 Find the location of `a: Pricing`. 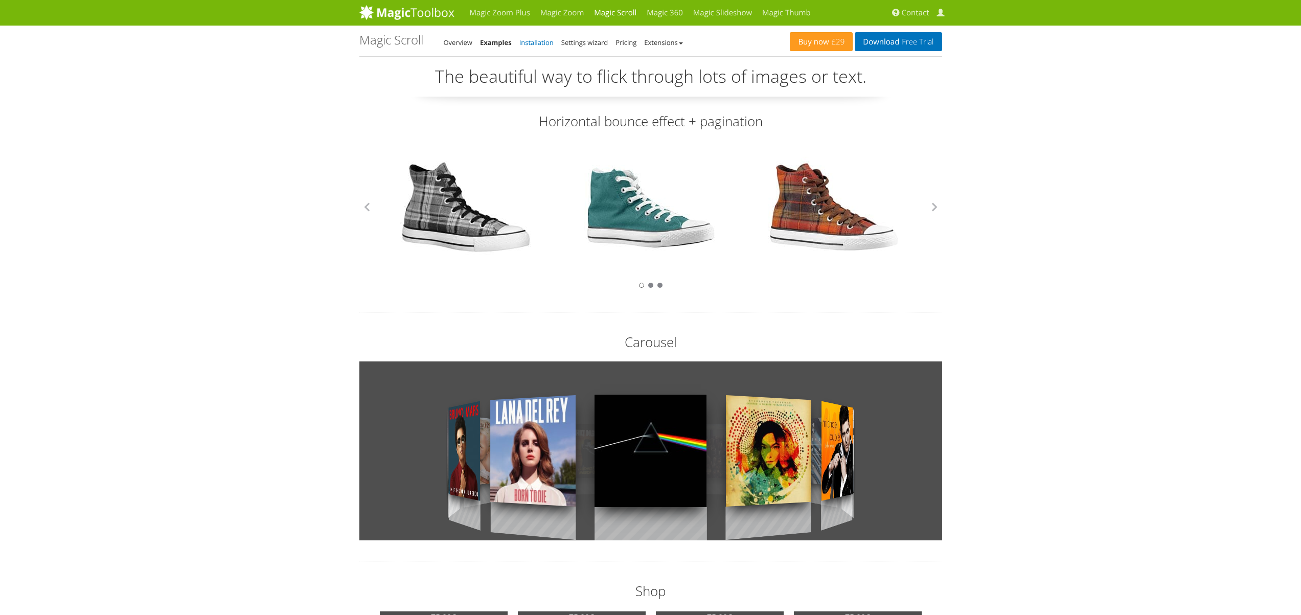

a: Pricing is located at coordinates (626, 42).